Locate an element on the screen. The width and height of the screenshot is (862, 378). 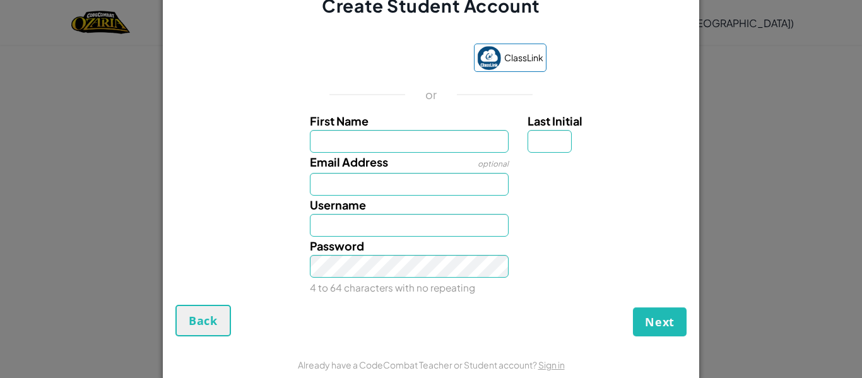
span: Username is located at coordinates (337, 204).